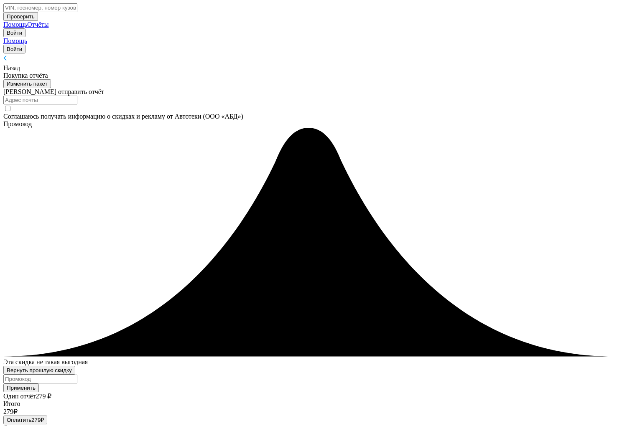 The image size is (617, 426). Describe the element at coordinates (21, 388) in the screenshot. I see `button: Применить` at that location.